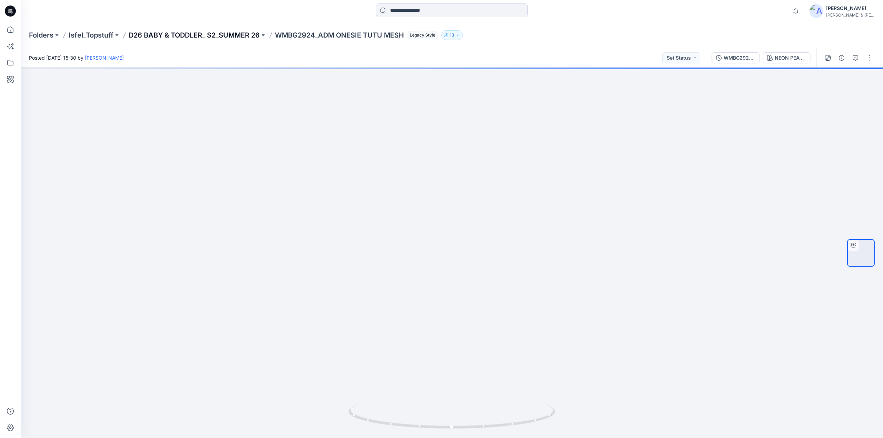 The image size is (883, 438). Describe the element at coordinates (736, 58) in the screenshot. I see `button: WMBG2924_ADM ONESIE TUTU MESH colorways update 7.16` at that location.